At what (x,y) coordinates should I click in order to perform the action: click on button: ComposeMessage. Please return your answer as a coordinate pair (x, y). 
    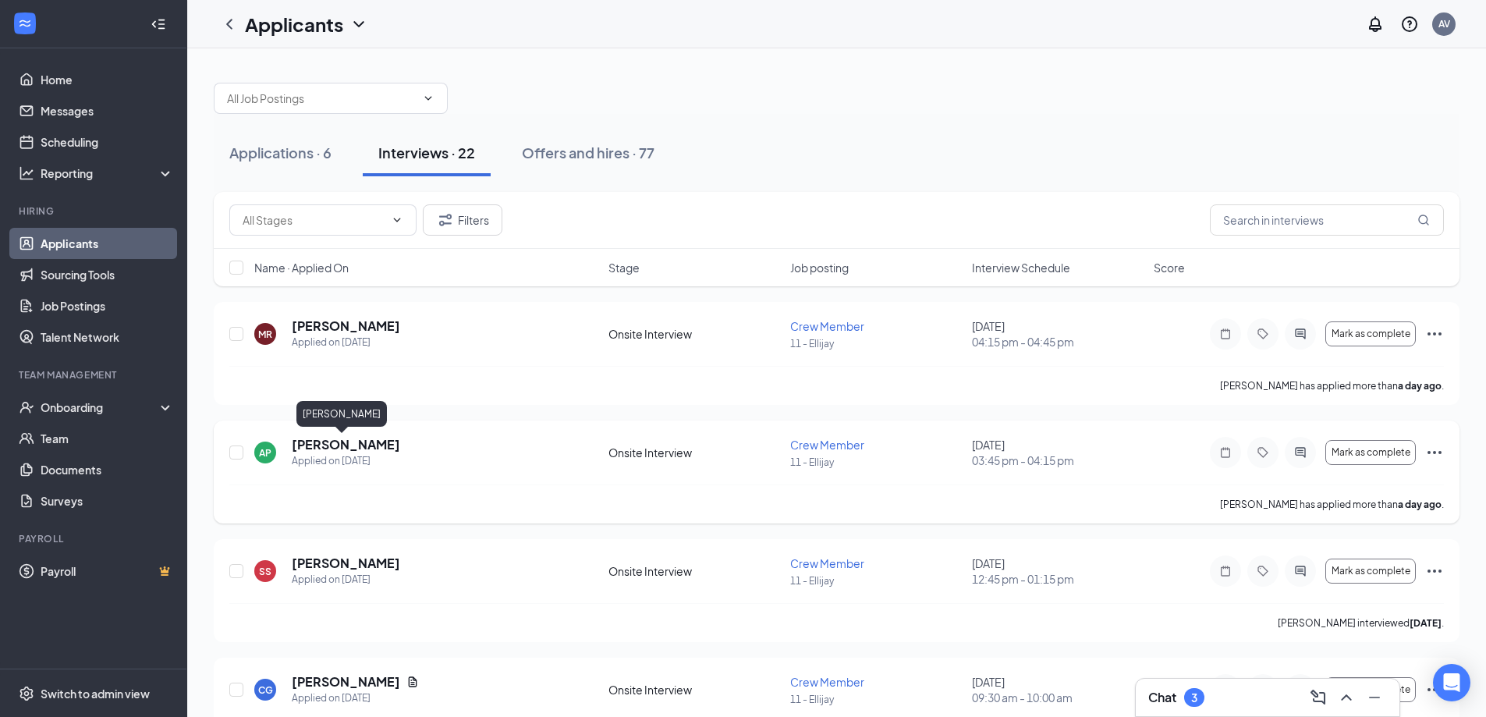
    Looking at the image, I should click on (1318, 697).